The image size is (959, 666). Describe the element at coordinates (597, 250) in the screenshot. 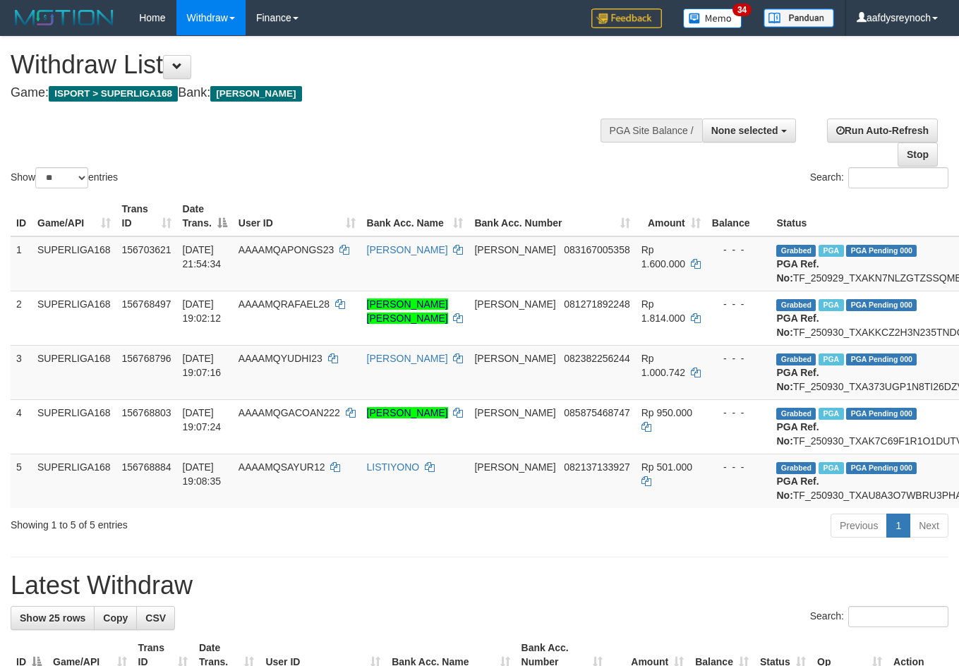

I see `span: Copy 083167005358 to clipboard` at that location.